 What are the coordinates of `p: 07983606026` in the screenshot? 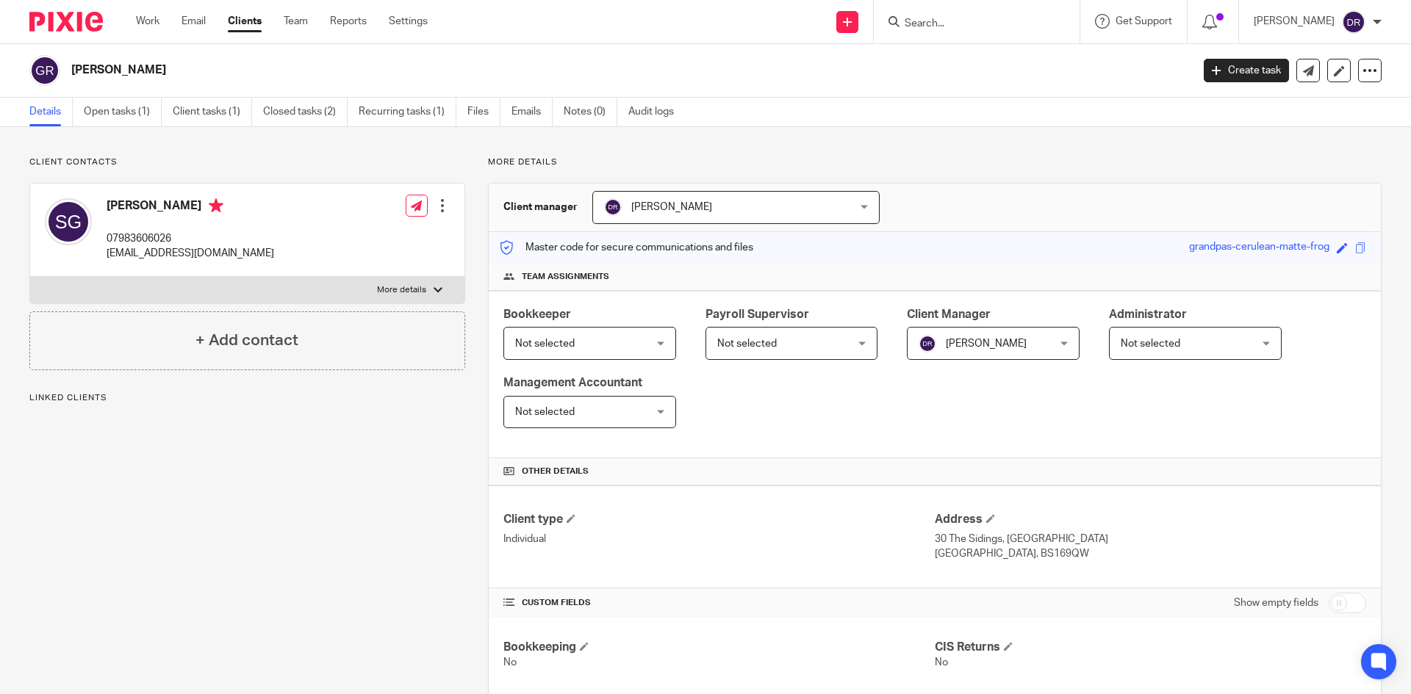 It's located at (190, 239).